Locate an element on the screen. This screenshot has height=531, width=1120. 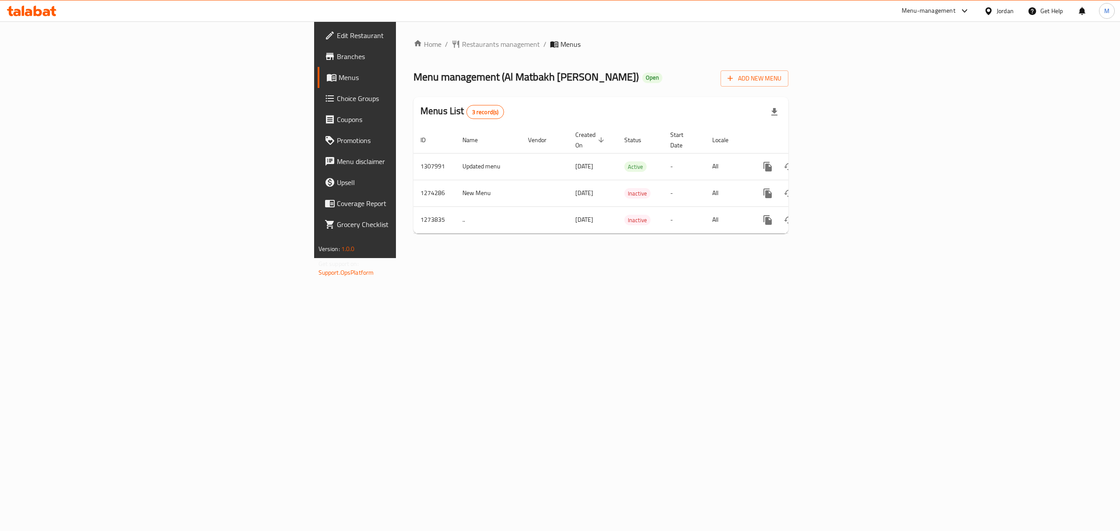
span: Active is located at coordinates (635, 167).